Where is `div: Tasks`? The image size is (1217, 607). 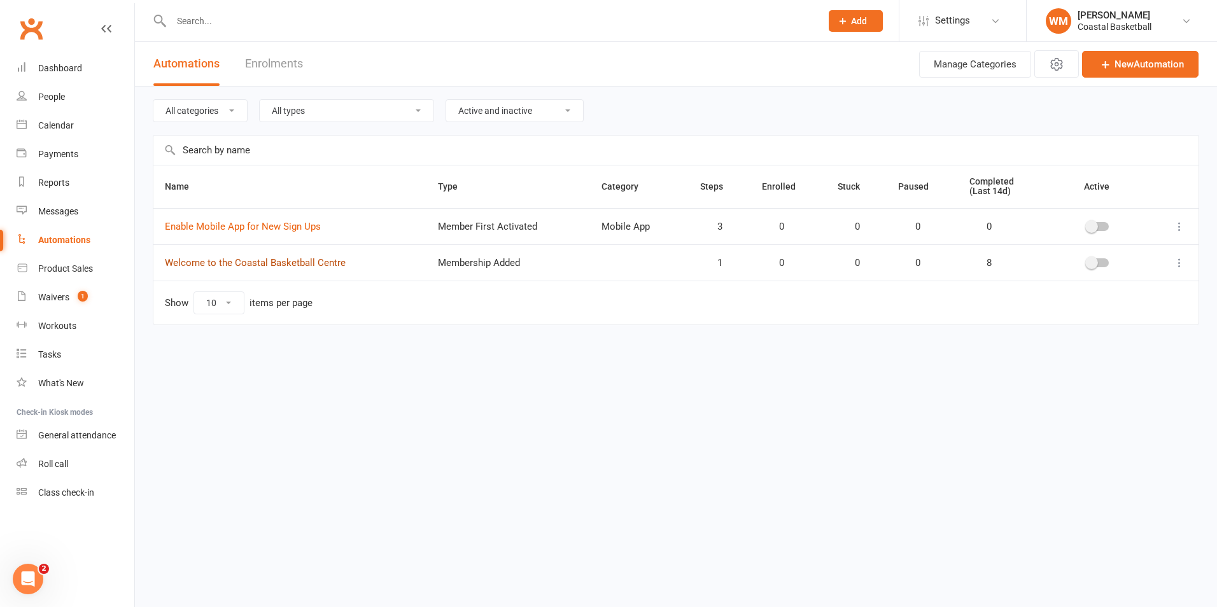
div: Tasks is located at coordinates (50, 355).